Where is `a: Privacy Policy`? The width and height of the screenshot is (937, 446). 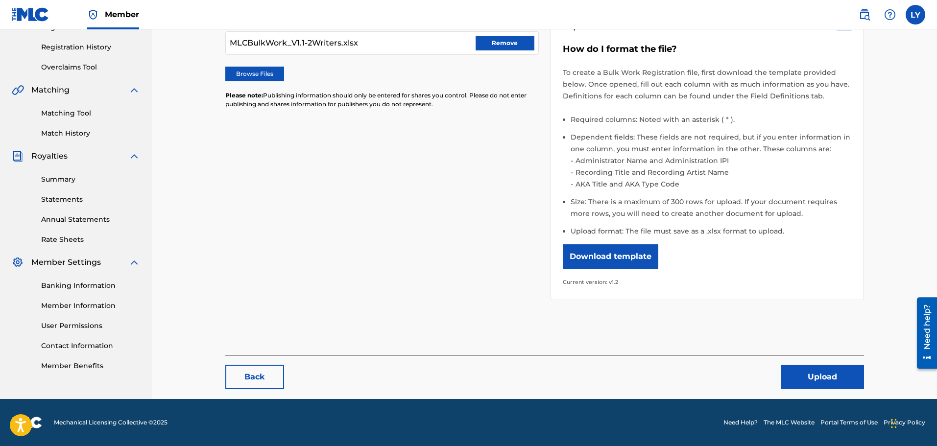
a: Privacy Policy is located at coordinates (904, 423).